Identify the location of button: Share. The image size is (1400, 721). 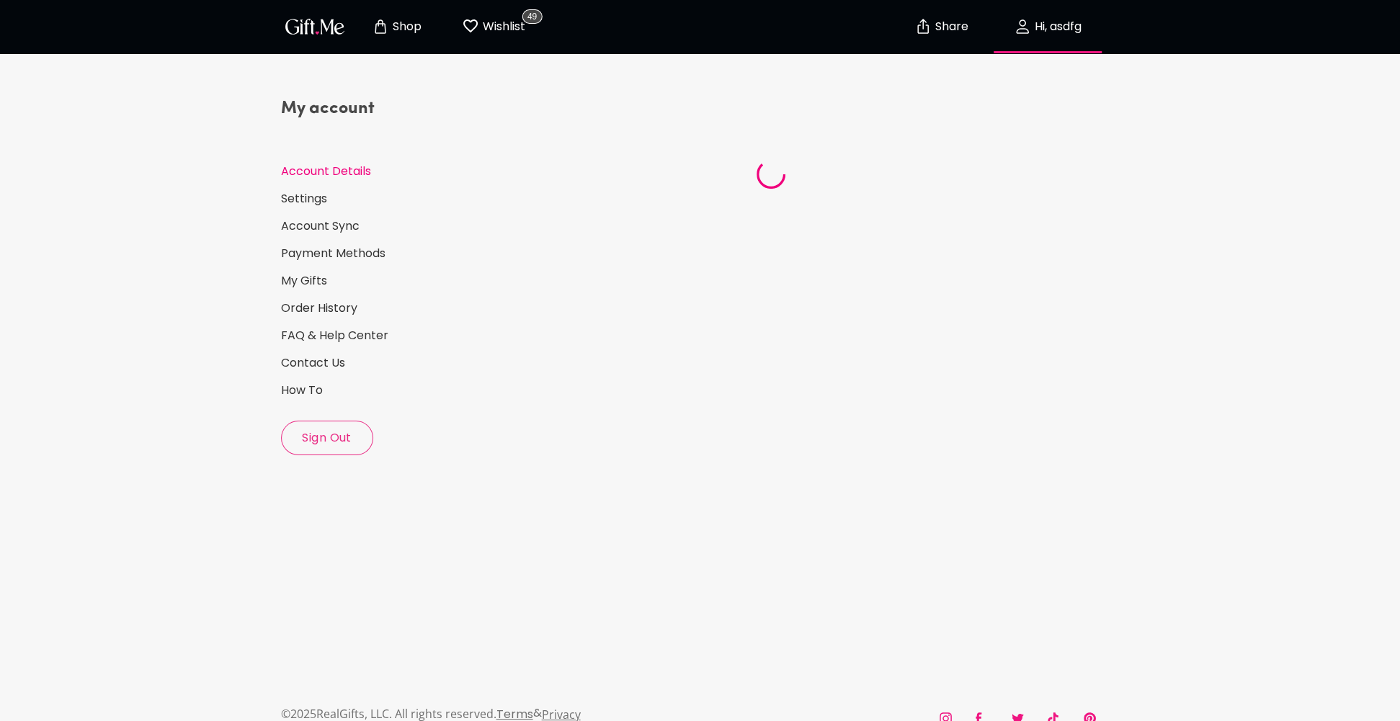
(942, 27).